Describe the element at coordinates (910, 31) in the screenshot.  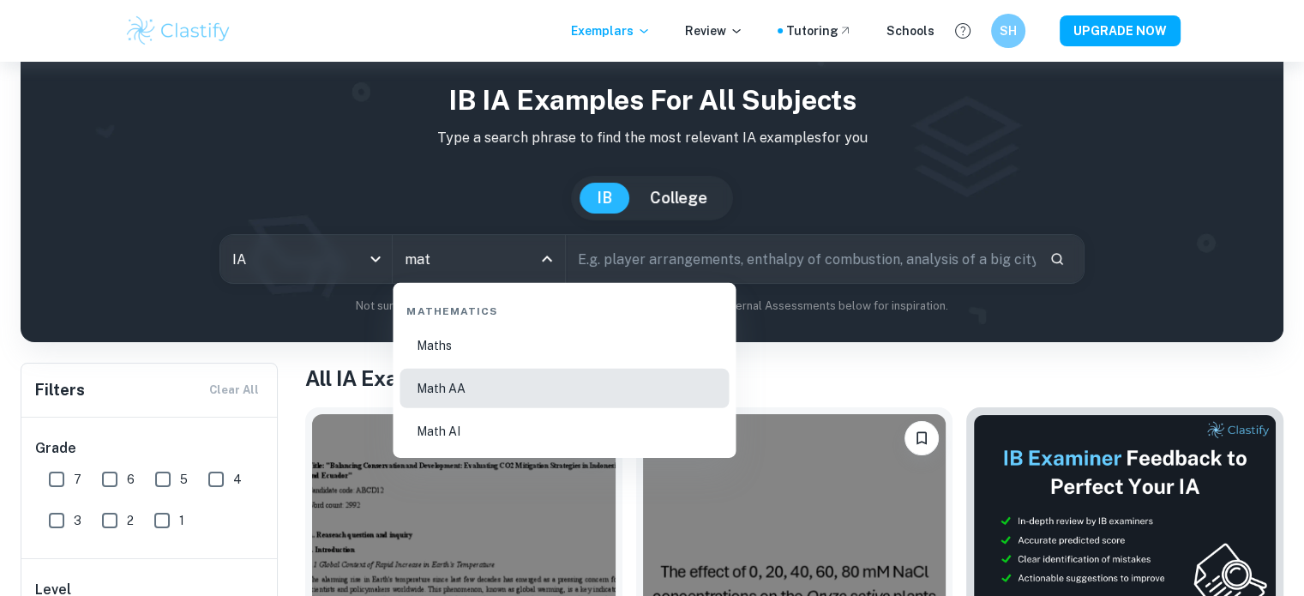
I see `div: Schools` at that location.